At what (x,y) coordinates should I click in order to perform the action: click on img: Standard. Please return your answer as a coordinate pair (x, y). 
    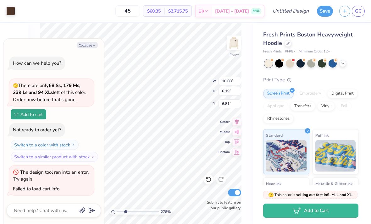
    Looking at the image, I should click on (286, 156).